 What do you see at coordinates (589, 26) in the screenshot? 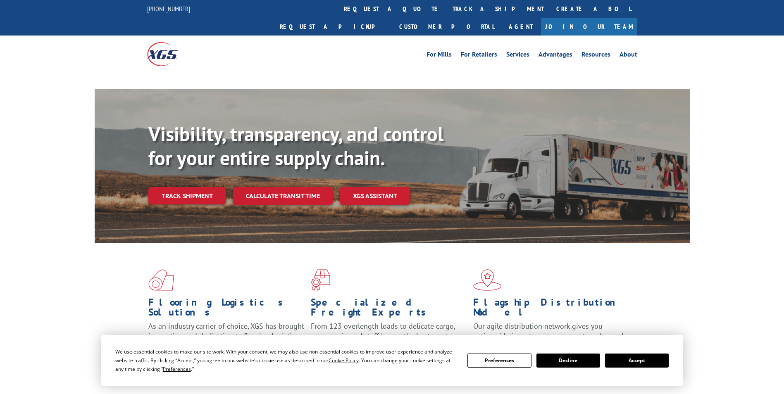
I see `a: Join Our Team` at bounding box center [589, 26].